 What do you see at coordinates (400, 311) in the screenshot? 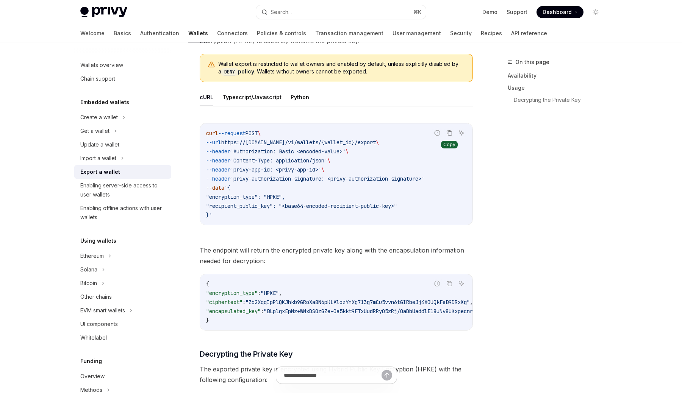
I see `span: "BLplgxEpMz+WMxDSOzGZe+Oa5kkt9FTxUudRRyO5zRj/OaDbUaddlE18uNv8UKxpecnrSy+UByG2C3oJTgTnGNk="` at bounding box center [400, 311].